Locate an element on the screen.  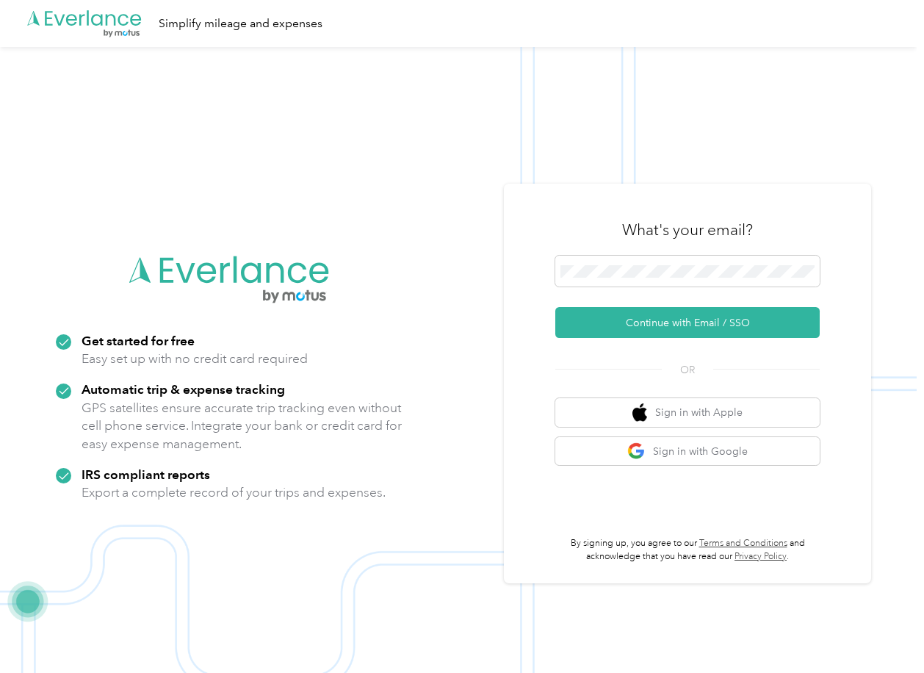
img: google logo is located at coordinates (636, 451).